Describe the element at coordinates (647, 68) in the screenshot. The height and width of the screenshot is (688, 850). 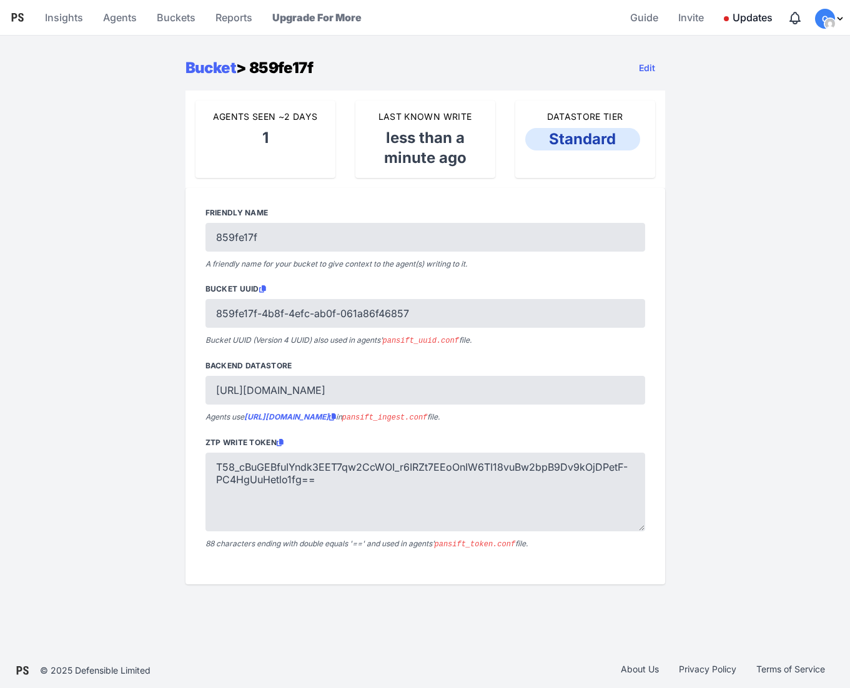
I see `a: Edit` at that location.